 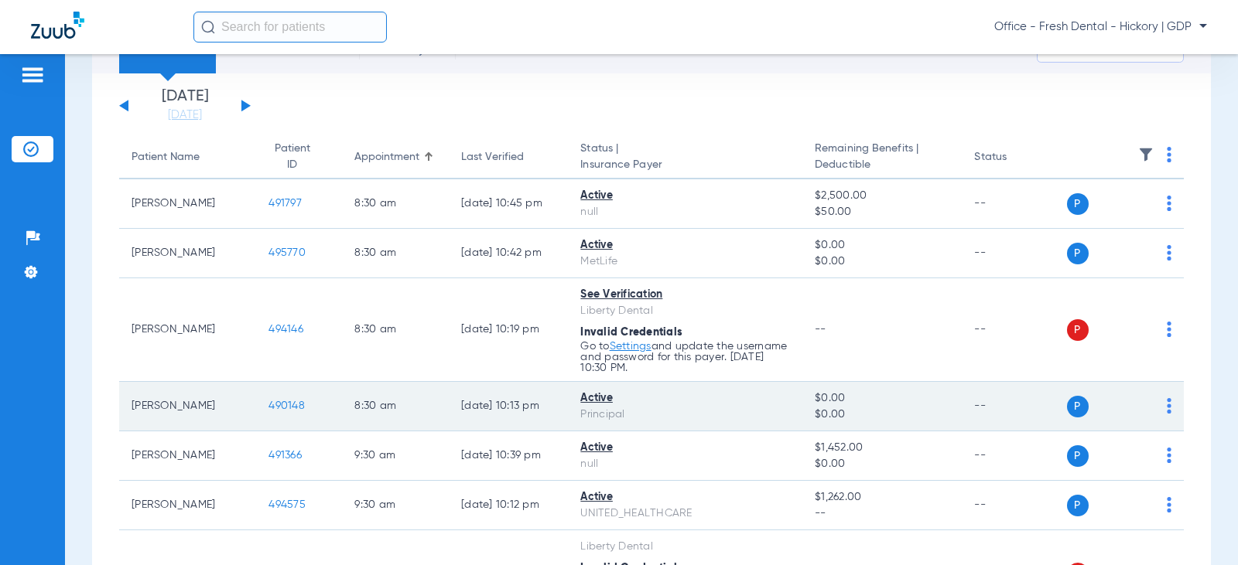 What do you see at coordinates (882, 448) in the screenshot?
I see `span: $1,452.00` at bounding box center [882, 448].